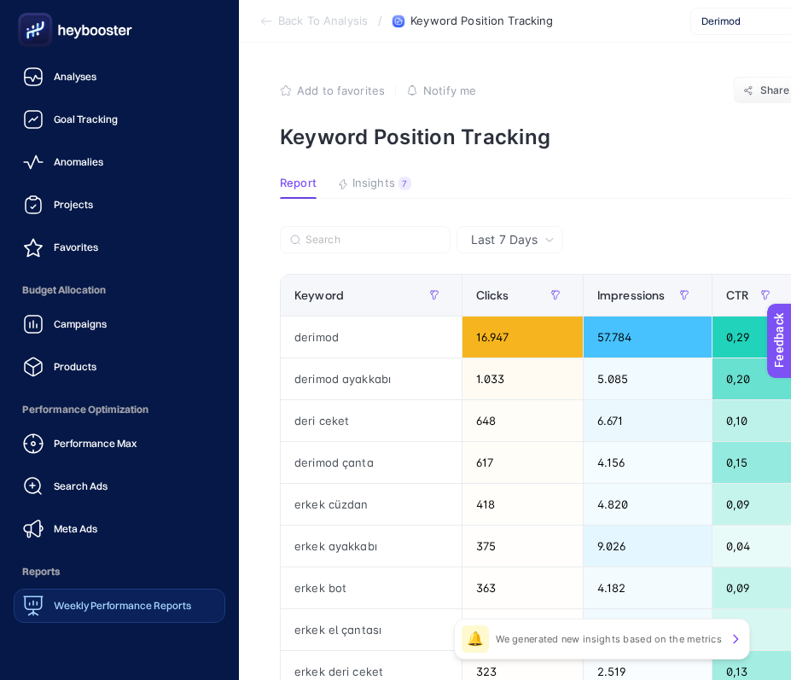 The width and height of the screenshot is (791, 680). I want to click on span: Impressions, so click(631, 295).